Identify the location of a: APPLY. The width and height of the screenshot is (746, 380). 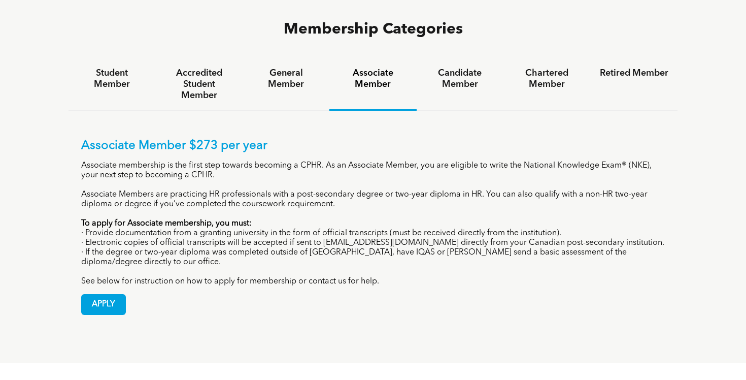
(104, 304).